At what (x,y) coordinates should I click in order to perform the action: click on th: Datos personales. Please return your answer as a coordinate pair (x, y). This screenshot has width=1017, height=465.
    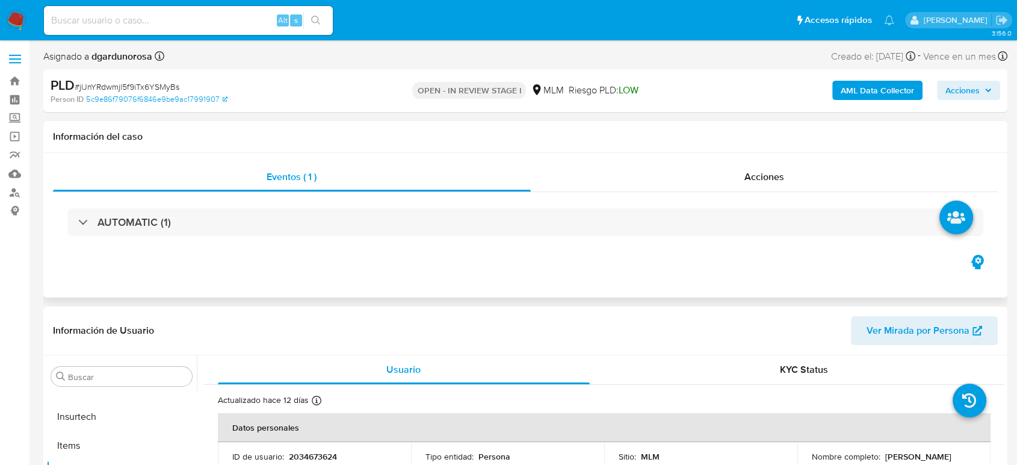
    Looking at the image, I should click on (604, 427).